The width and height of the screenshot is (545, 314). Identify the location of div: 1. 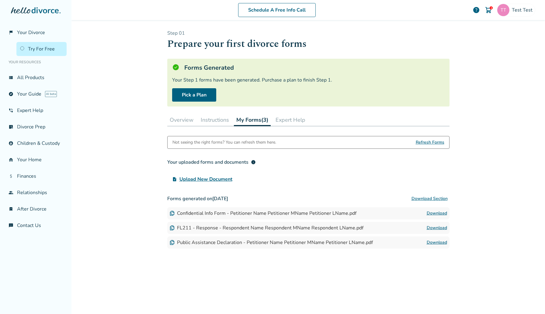
(491, 8).